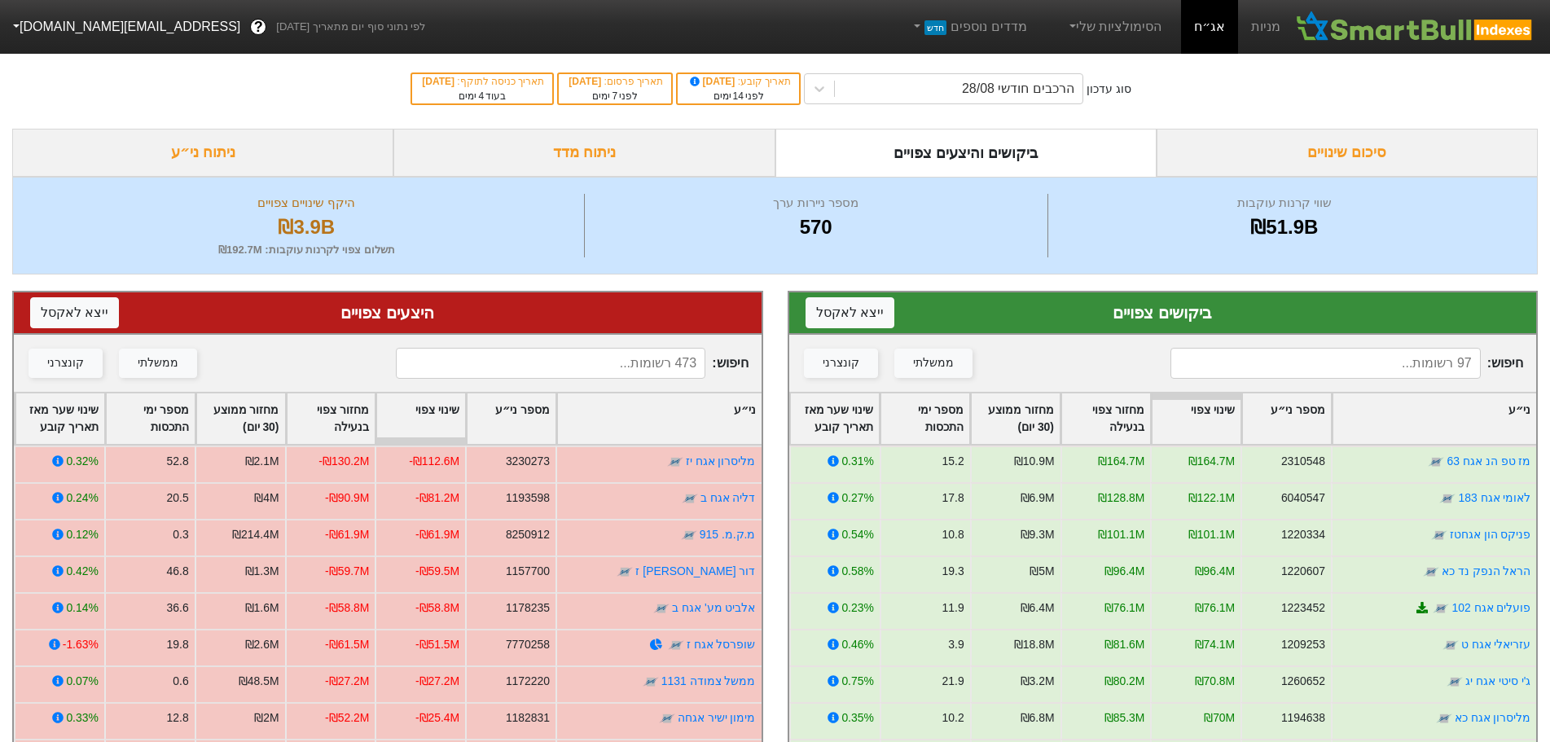 Image resolution: width=1550 pixels, height=742 pixels. What do you see at coordinates (528, 461) in the screenshot?
I see `div: 3230273` at bounding box center [528, 461].